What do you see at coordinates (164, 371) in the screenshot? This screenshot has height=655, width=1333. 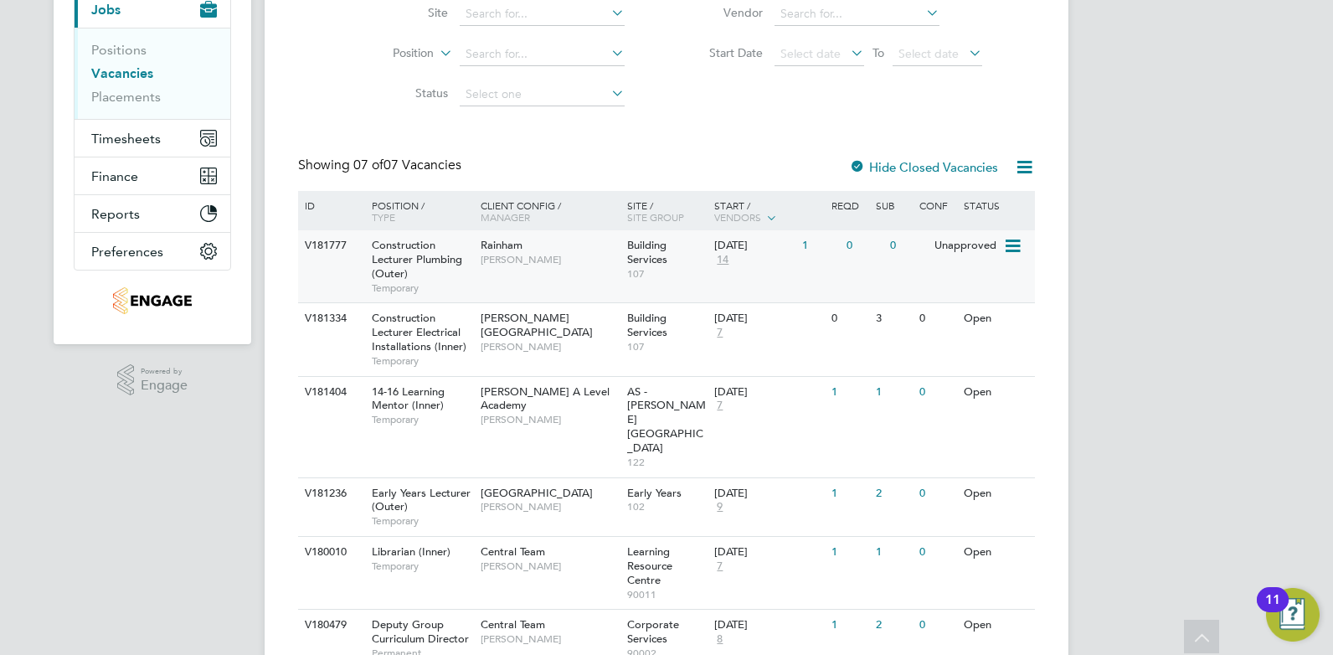 I see `span: Powered by` at bounding box center [164, 371].